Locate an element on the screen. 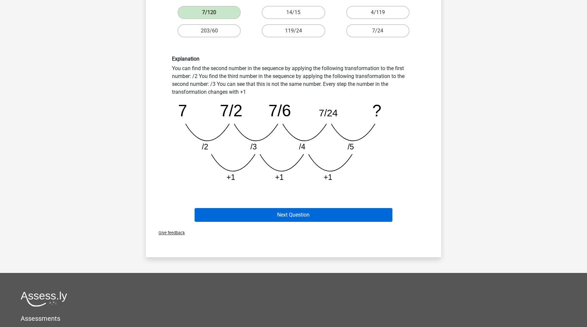 Image resolution: width=587 pixels, height=327 pixels. label: 4/119 is located at coordinates (378, 12).